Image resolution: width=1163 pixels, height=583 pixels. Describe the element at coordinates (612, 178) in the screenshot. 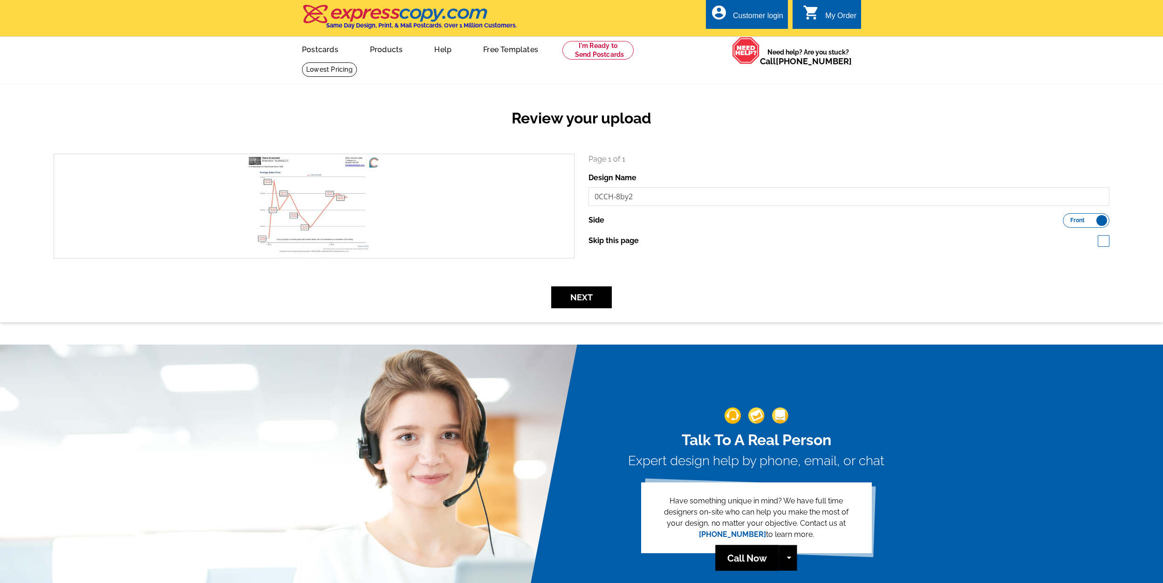

I see `label: Design Name` at that location.